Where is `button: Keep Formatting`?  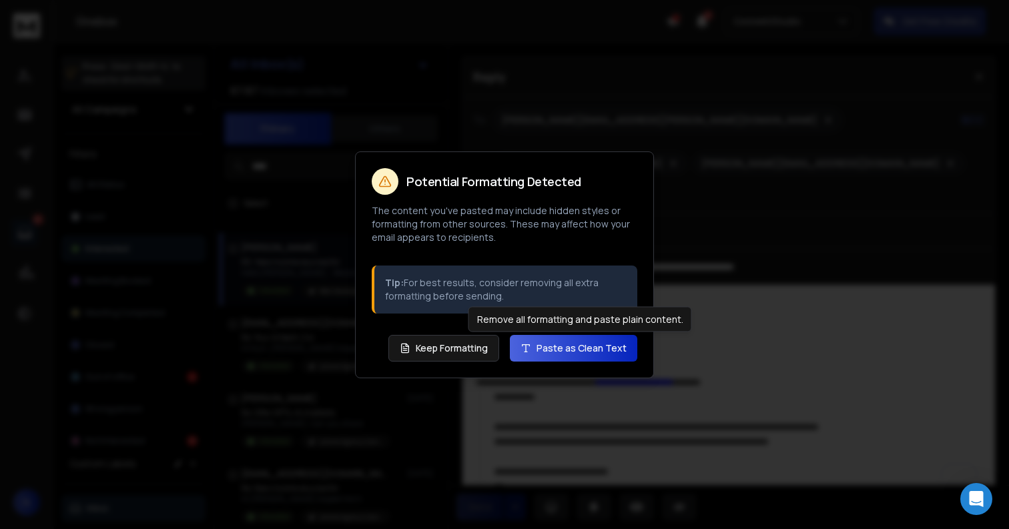 button: Keep Formatting is located at coordinates (444, 348).